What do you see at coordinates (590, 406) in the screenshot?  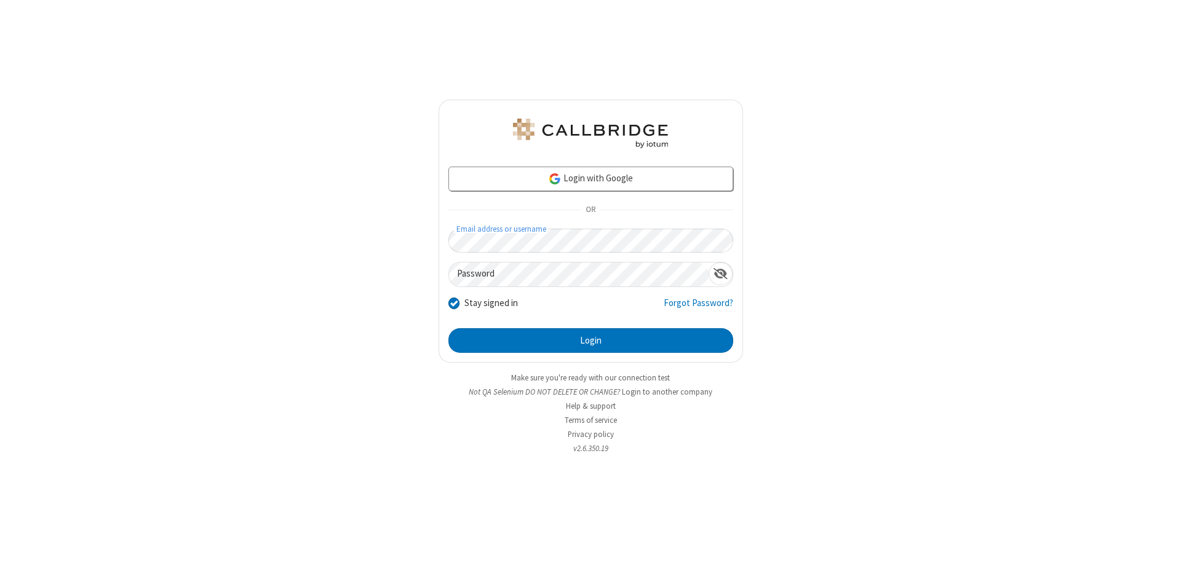 I see `a: Help & support` at bounding box center [590, 406].